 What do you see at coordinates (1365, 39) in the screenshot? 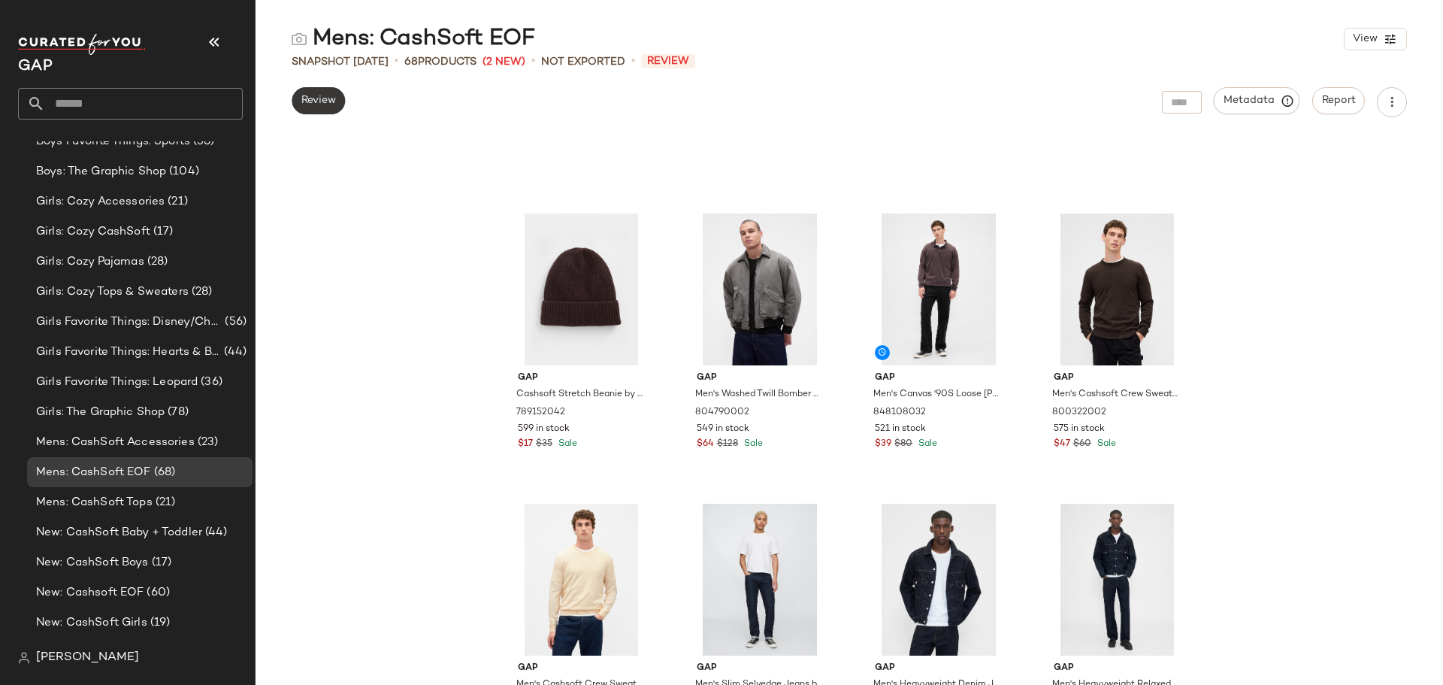
I see `span: View` at bounding box center [1365, 39].